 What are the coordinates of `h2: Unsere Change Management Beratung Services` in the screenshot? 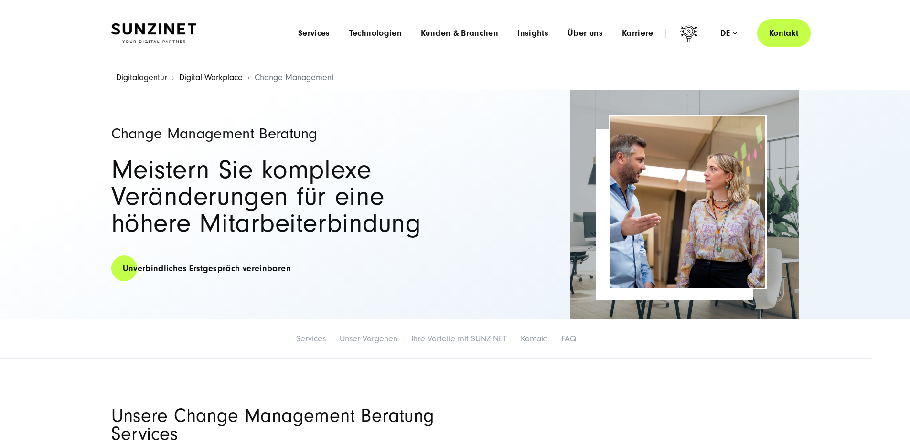 It's located at (283, 425).